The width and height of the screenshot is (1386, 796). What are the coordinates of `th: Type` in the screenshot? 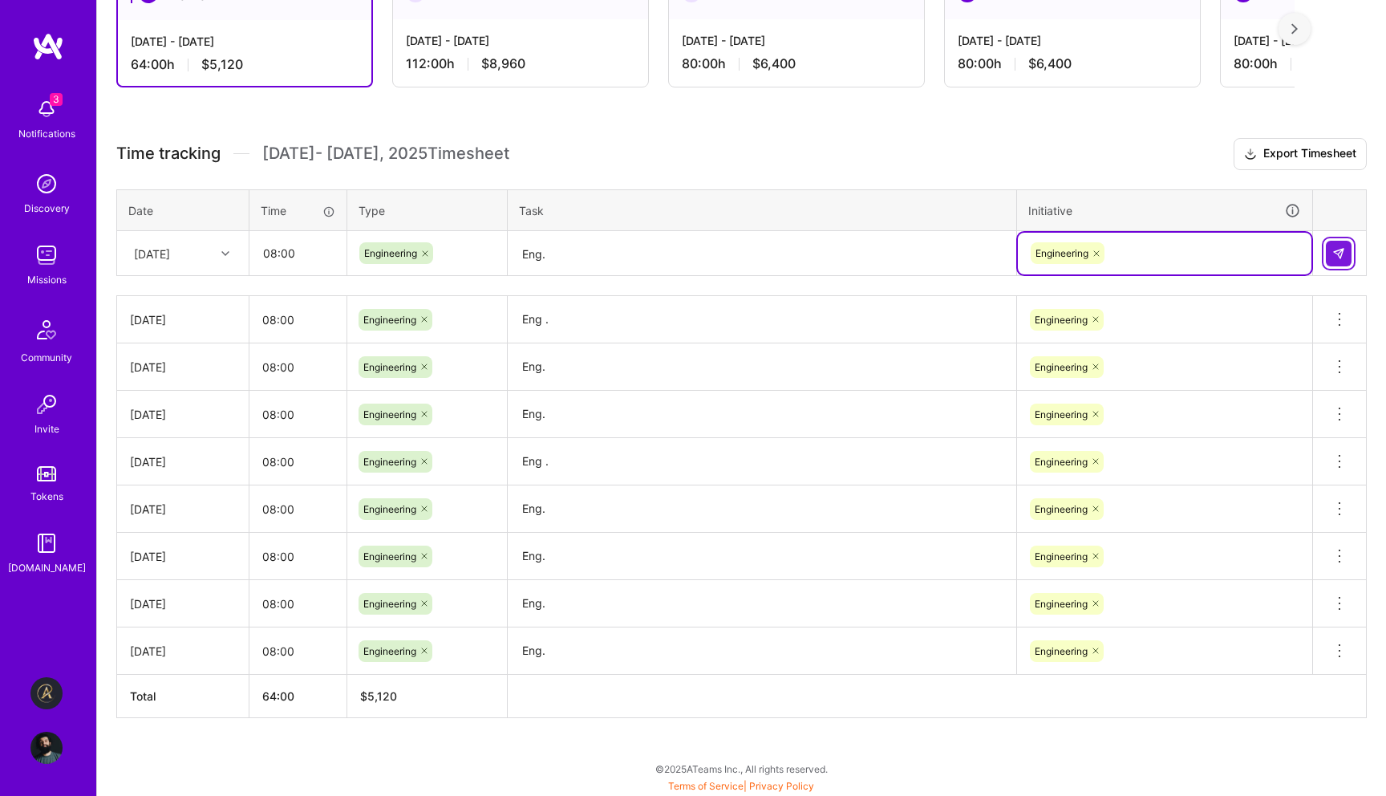 It's located at (428, 210).